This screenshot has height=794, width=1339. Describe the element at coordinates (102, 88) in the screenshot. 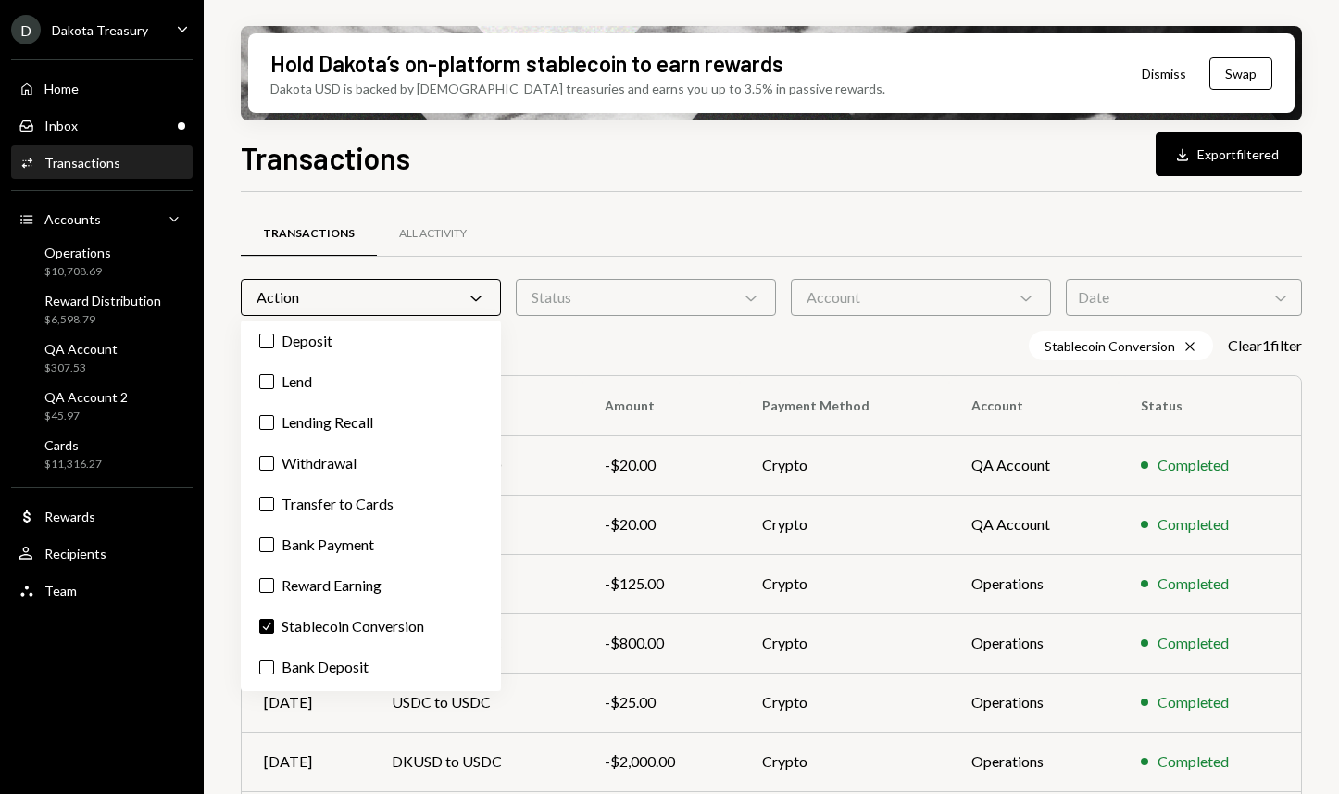

I see `a: Home` at that location.